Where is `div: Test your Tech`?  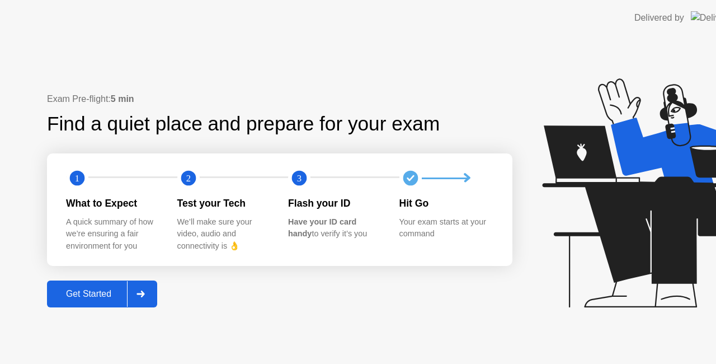
div: Test your Tech is located at coordinates (224, 203).